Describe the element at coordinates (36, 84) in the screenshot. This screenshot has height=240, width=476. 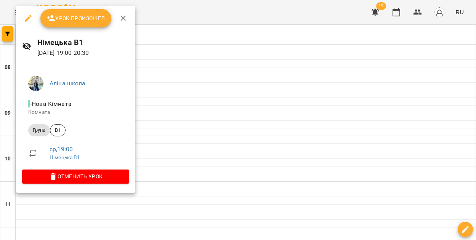
I see `img: 1f8115e2c8cf00622694f9049d3443f7.jpg` at that location.